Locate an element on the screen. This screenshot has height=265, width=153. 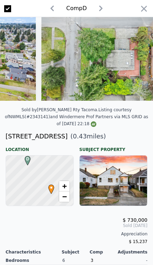
div: Comp D is located at coordinates (76, 8).